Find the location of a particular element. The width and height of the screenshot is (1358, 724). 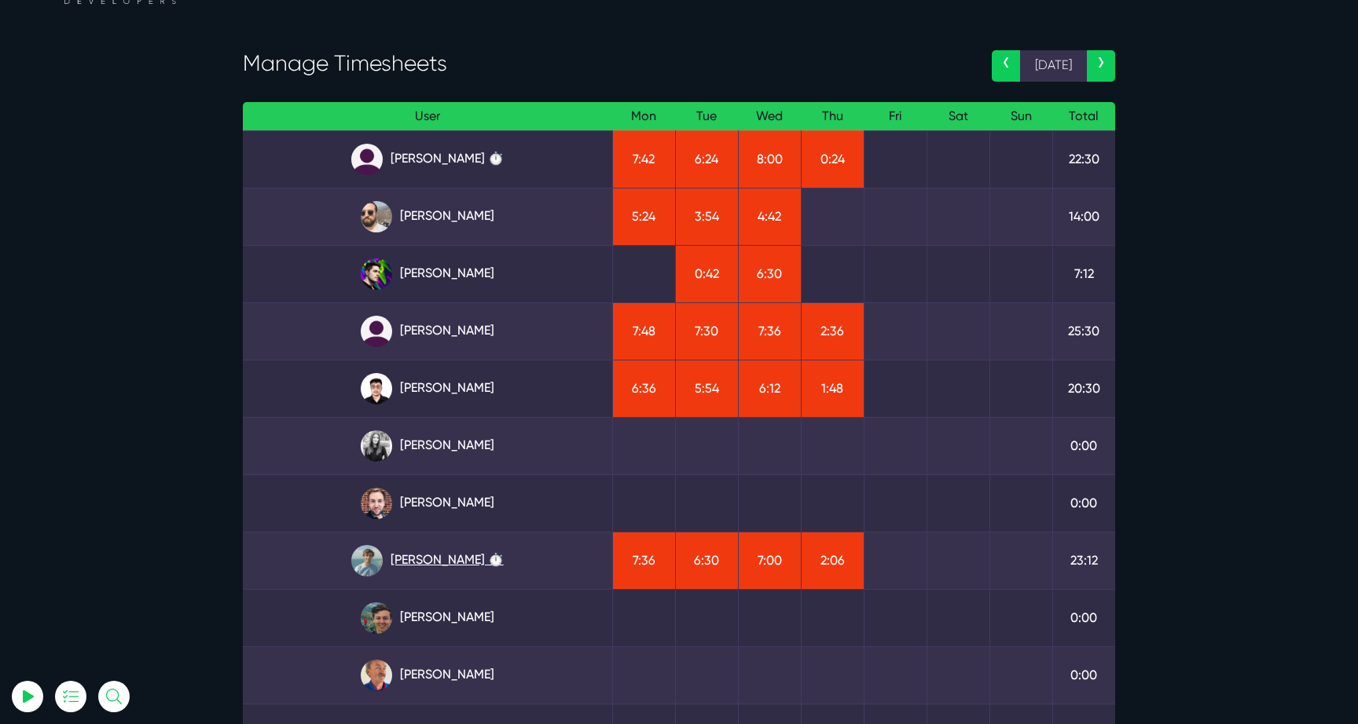

th: Total is located at coordinates (1083, 116).